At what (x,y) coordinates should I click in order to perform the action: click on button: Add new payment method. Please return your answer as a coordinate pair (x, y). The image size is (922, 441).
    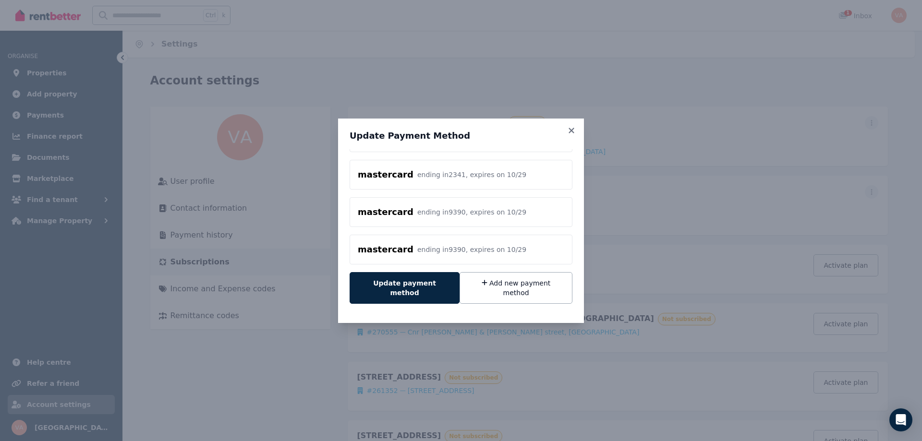
    Looking at the image, I should click on (516, 288).